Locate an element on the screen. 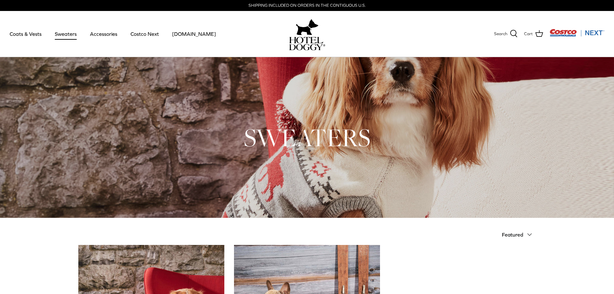 The width and height of the screenshot is (614, 294). span: Search is located at coordinates (501, 34).